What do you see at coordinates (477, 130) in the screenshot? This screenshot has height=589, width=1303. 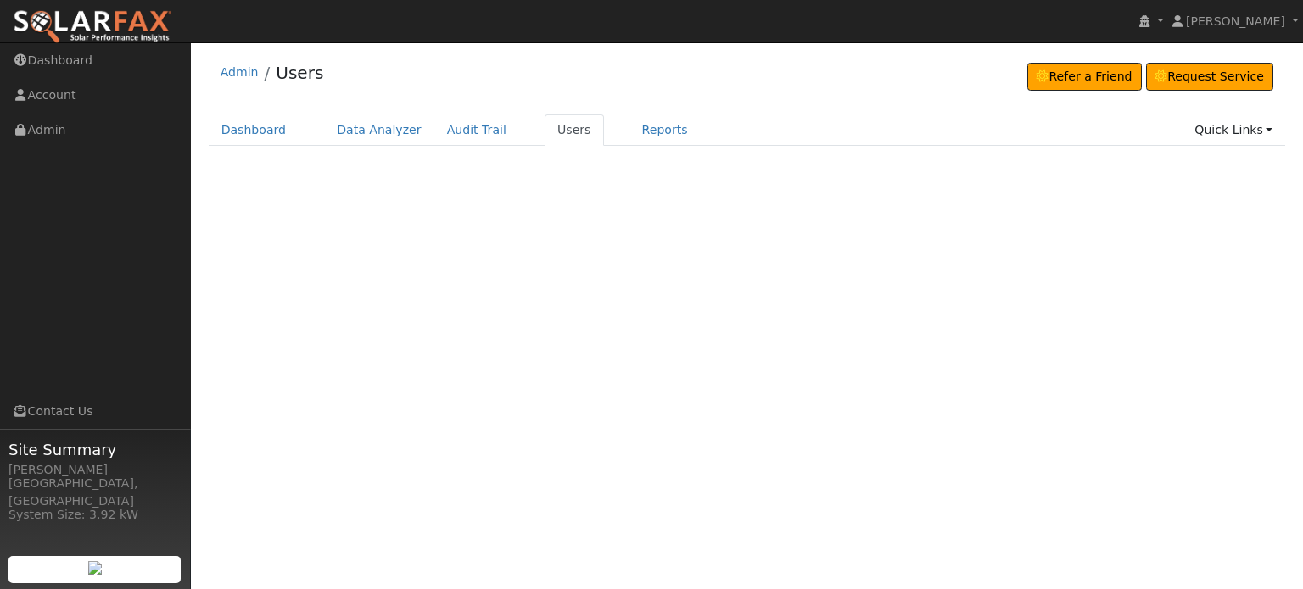 I see `a: Audit Trail` at bounding box center [477, 130].